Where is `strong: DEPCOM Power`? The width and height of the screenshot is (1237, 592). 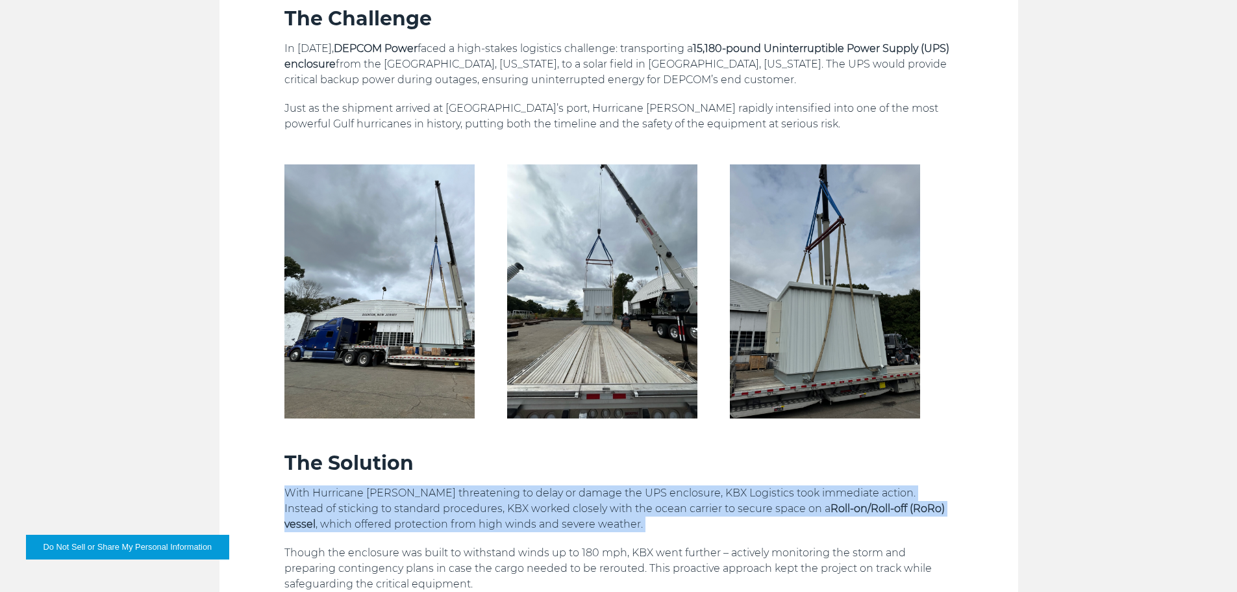
strong: DEPCOM Power is located at coordinates (375, 48).